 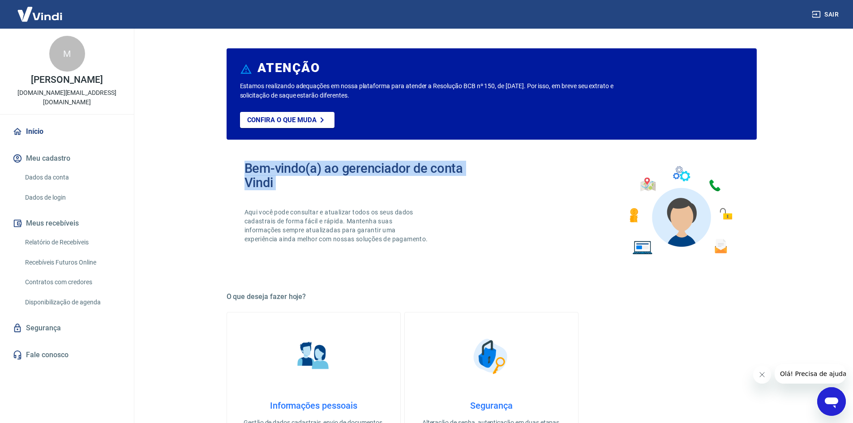 What do you see at coordinates (72, 282) in the screenshot?
I see `a: Contratos com credores` at bounding box center [72, 282].